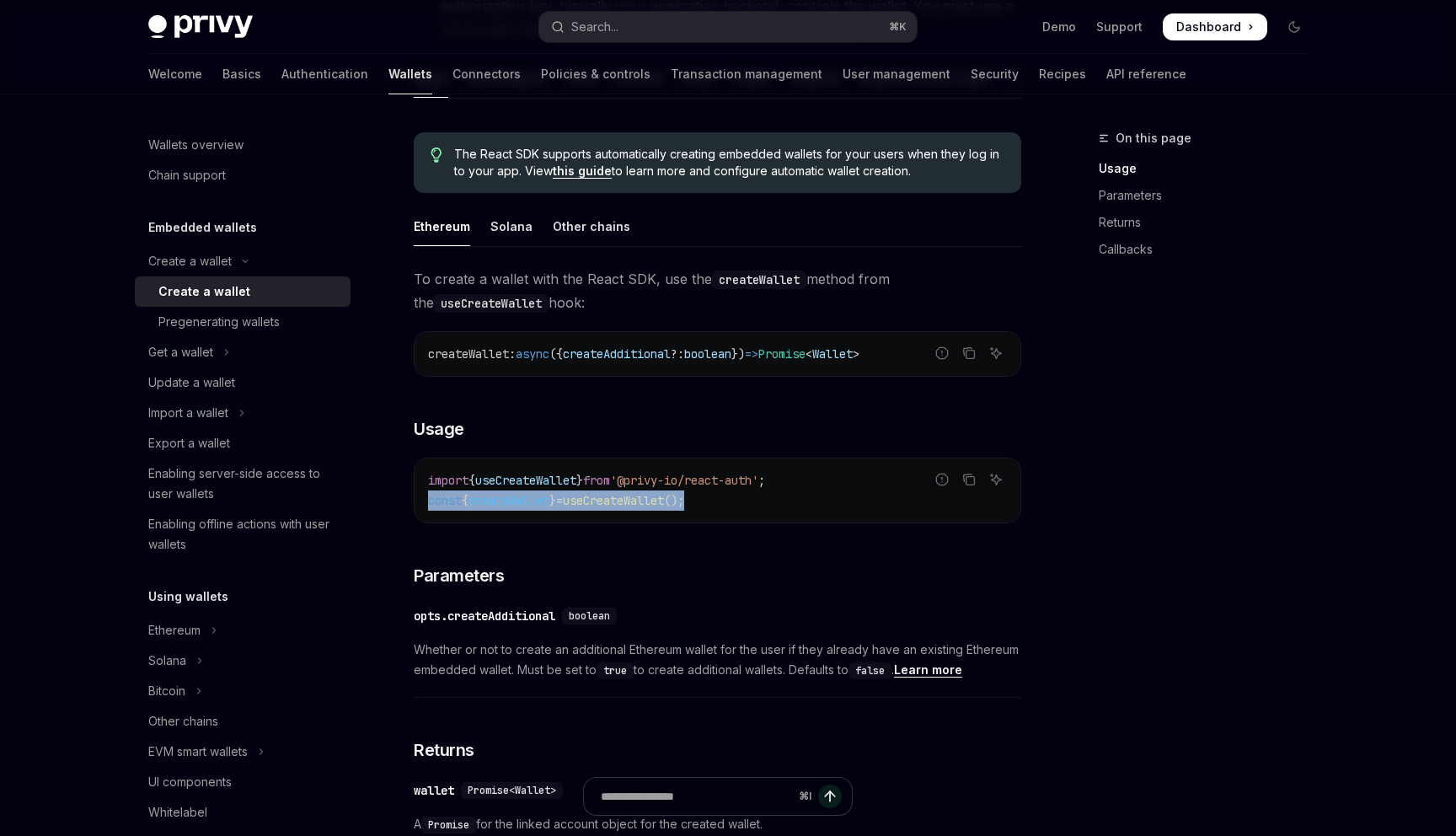 The image size is (1456, 836). What do you see at coordinates (729, 163) in the screenshot?
I see `span: The React SDK supports automatically creating embedded wallets for your users when they log in to...` at bounding box center [729, 163].